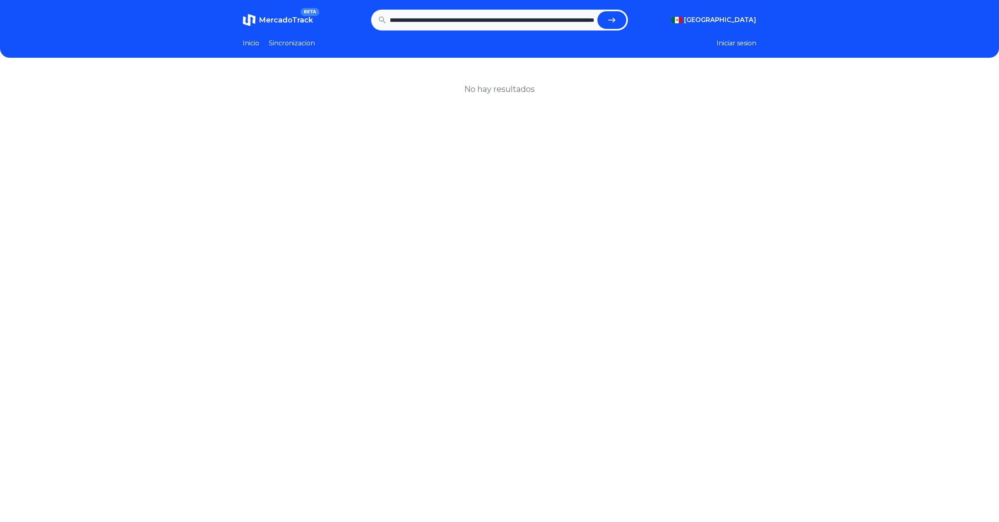  What do you see at coordinates (292, 43) in the screenshot?
I see `a: Sincronizacion` at bounding box center [292, 43].